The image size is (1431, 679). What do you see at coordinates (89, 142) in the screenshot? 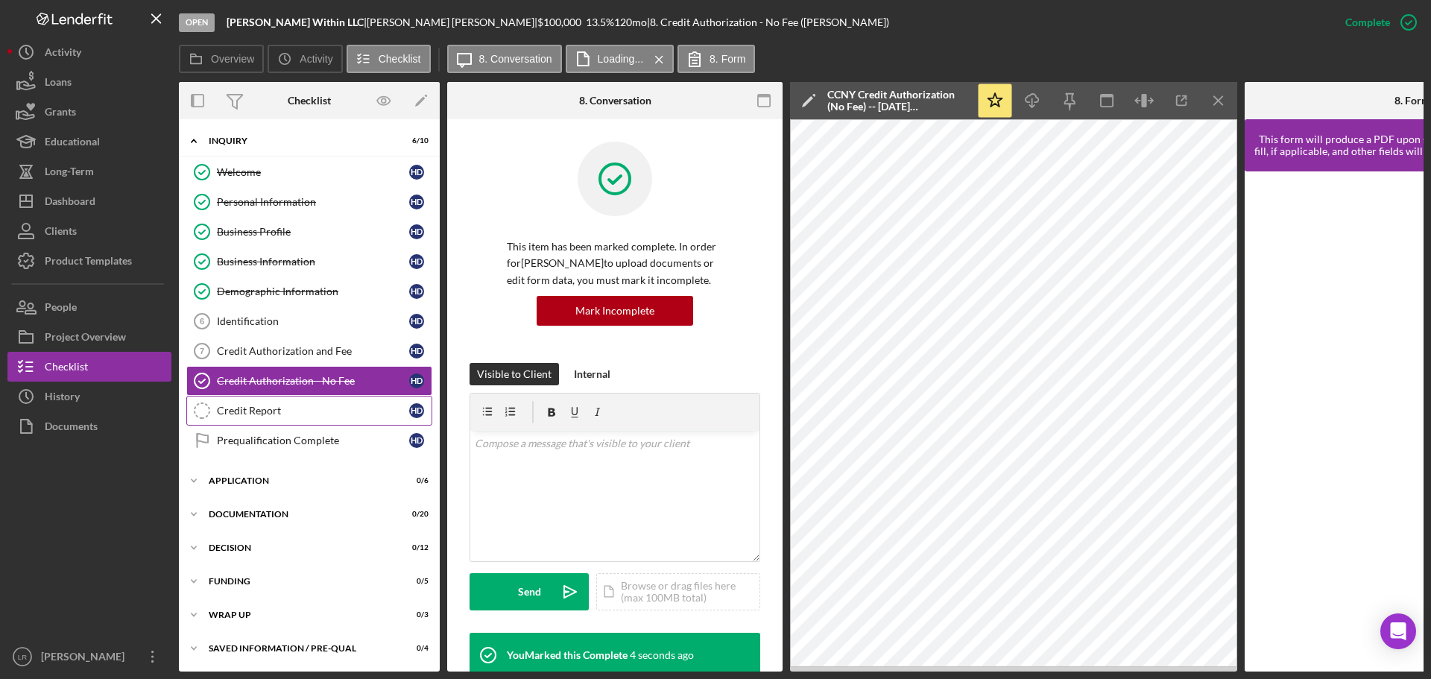
I see `button: Educational` at bounding box center [89, 142].